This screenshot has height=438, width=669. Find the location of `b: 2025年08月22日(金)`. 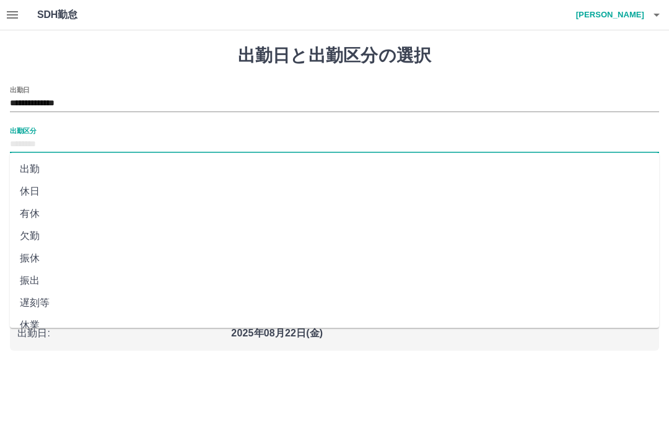

b: 2025年08月22日(金) is located at coordinates (277, 333).